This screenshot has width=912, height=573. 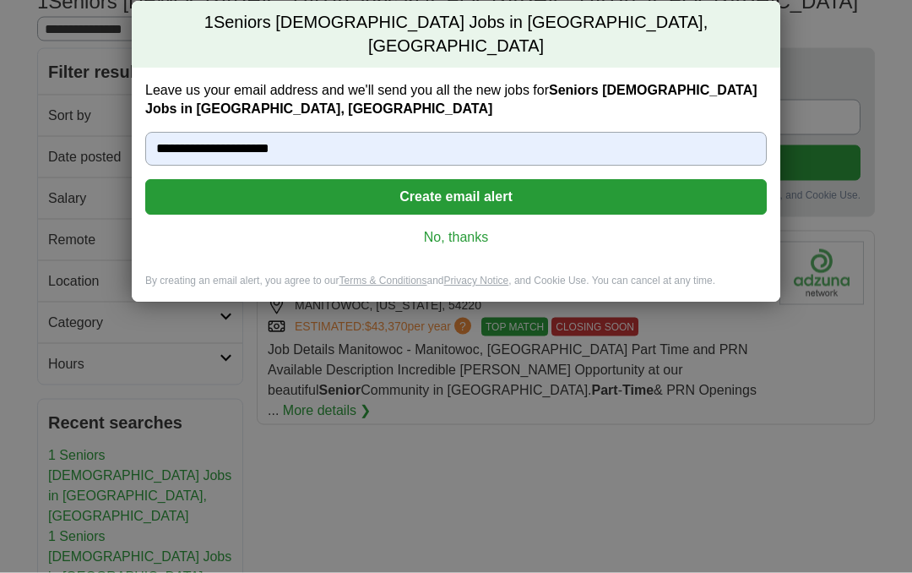 I want to click on span: 1, so click(x=209, y=24).